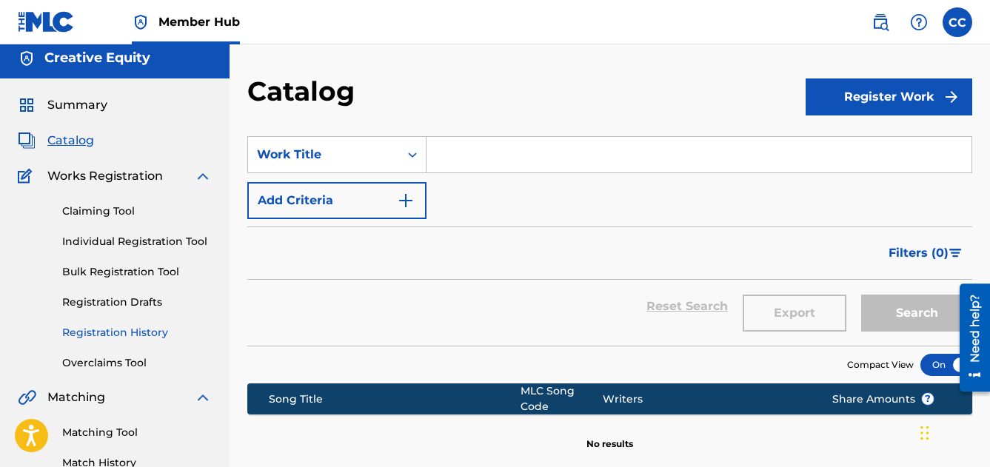  Describe the element at coordinates (26, 59) in the screenshot. I see `div: Open Resource Center` at that location.